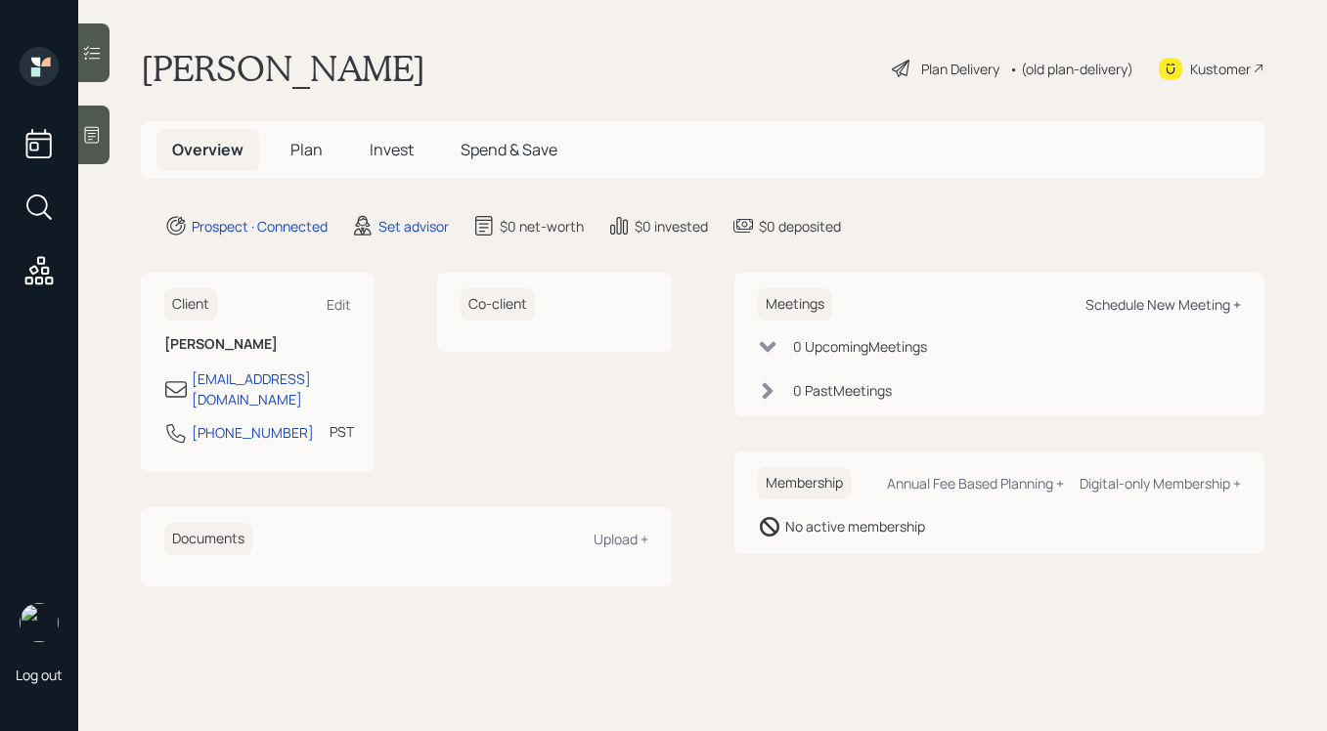 This screenshot has width=1327, height=731. I want to click on div: • (old plan-delivery), so click(1071, 68).